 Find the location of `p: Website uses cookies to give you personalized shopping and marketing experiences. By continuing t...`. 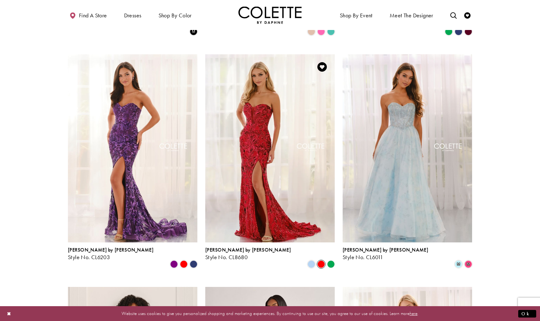

p: Website uses cookies to give you personalized shopping and marketing experiences. By continuing t... is located at coordinates (270, 314).